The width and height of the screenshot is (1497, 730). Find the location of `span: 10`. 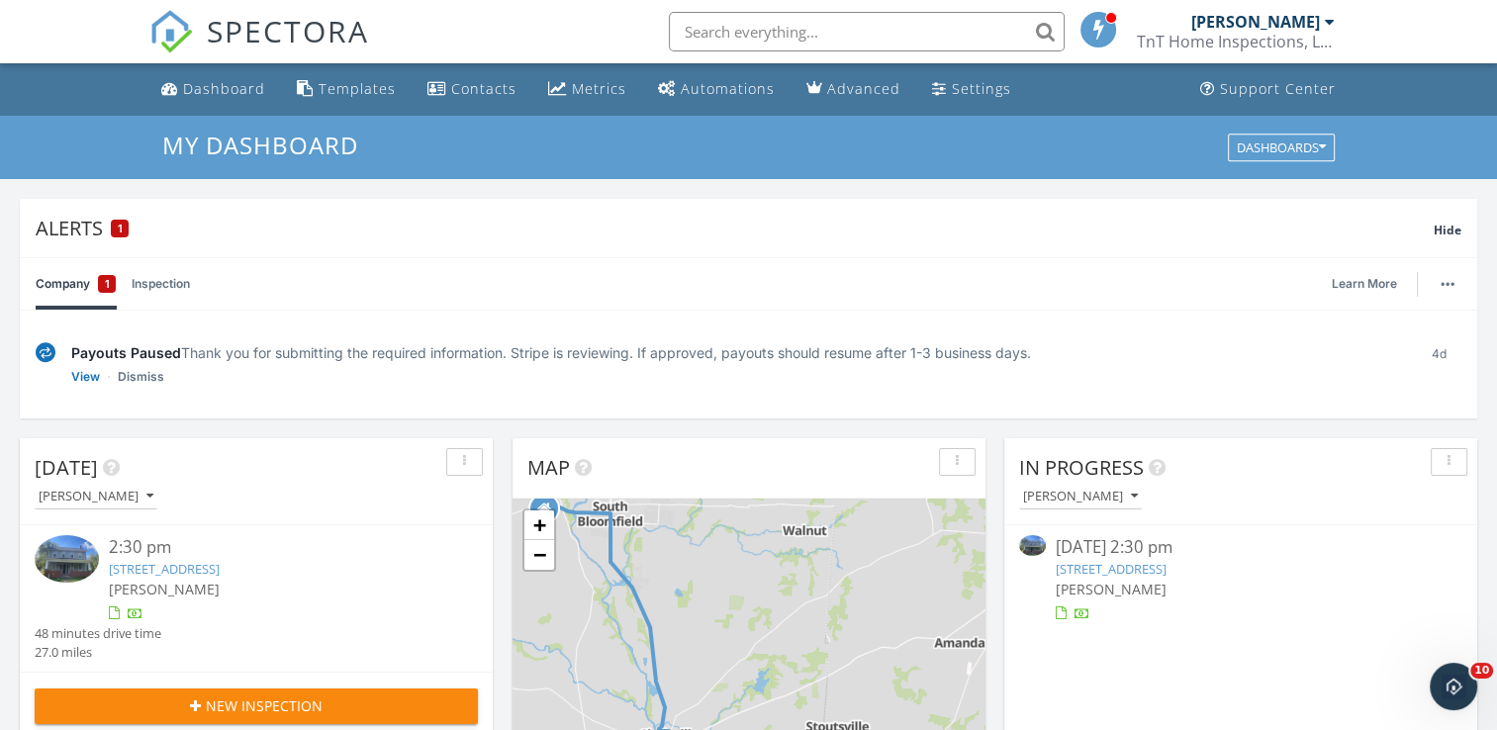

span: 10 is located at coordinates (1482, 671).